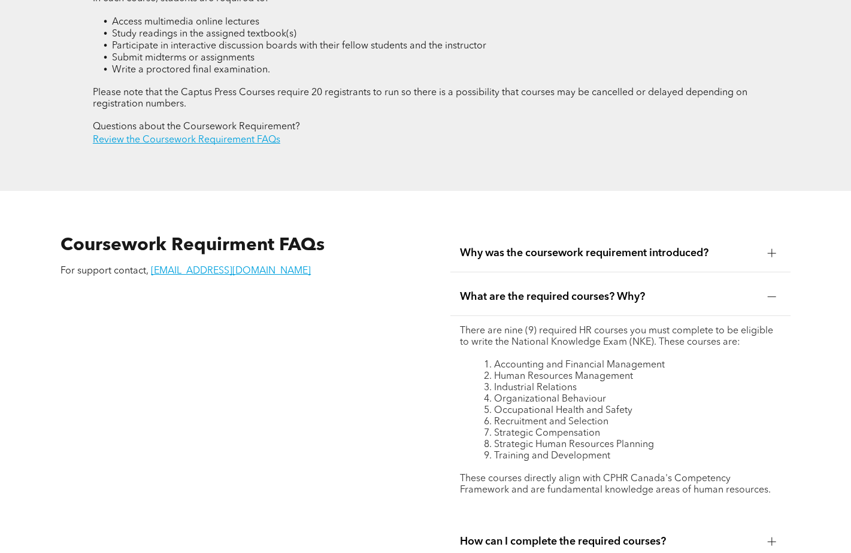 The height and width of the screenshot is (553, 851). I want to click on li: Occupational Health and Safety, so click(633, 411).